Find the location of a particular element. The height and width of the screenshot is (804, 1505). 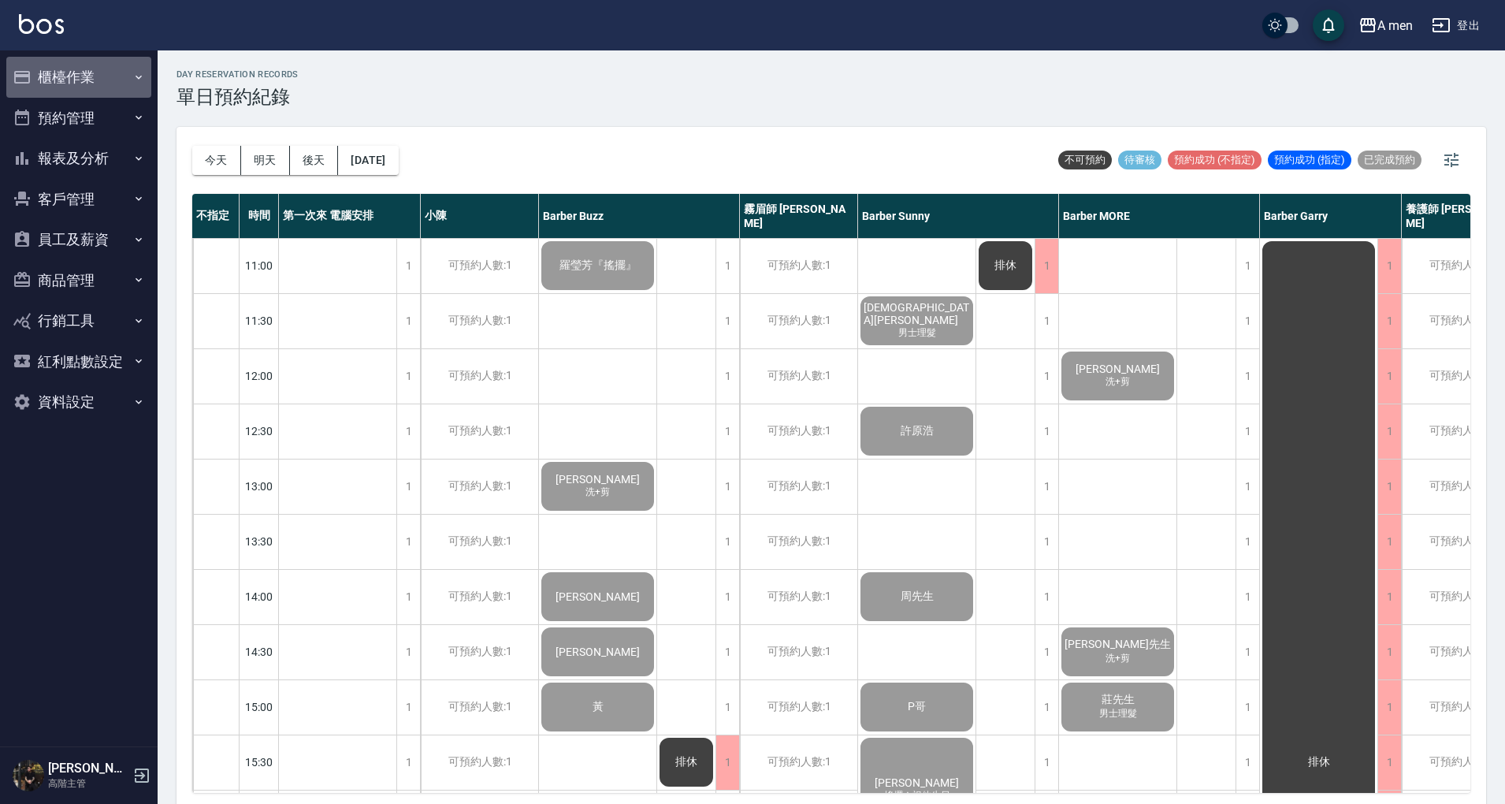

span: P哥 is located at coordinates (916, 707).